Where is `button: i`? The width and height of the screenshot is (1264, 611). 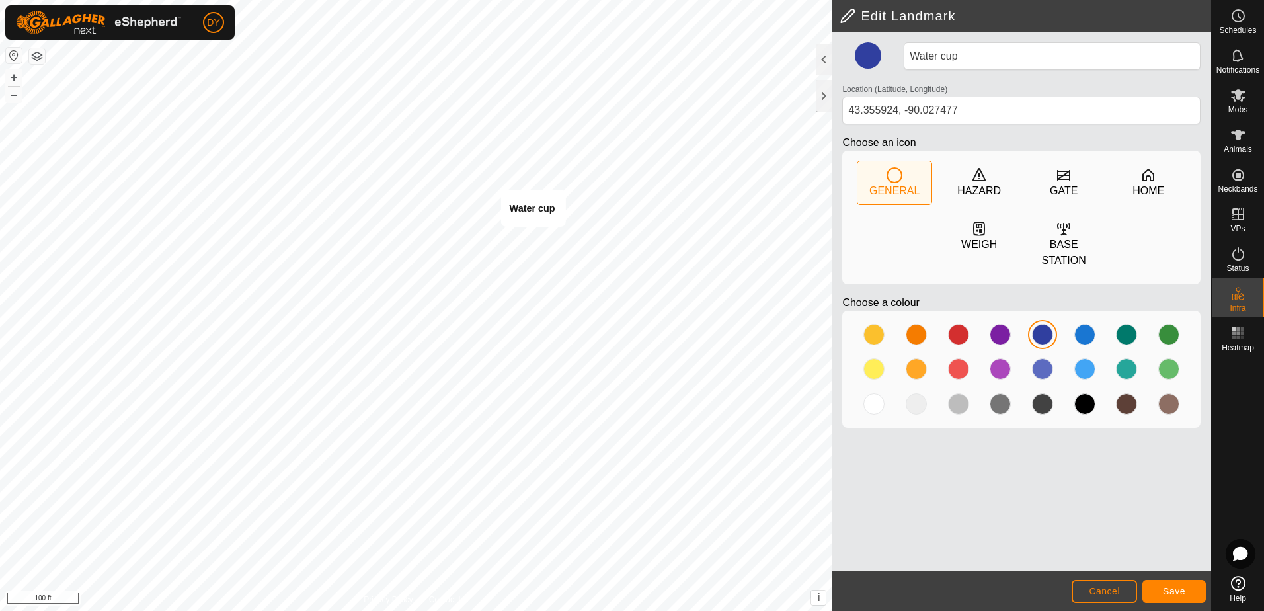 button: i is located at coordinates (818, 598).